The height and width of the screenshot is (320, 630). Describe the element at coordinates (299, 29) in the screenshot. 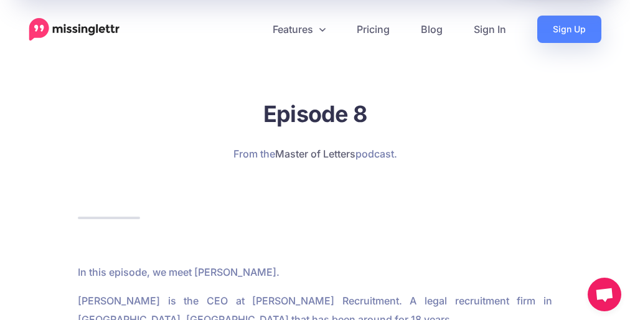

I see `a: Features` at that location.